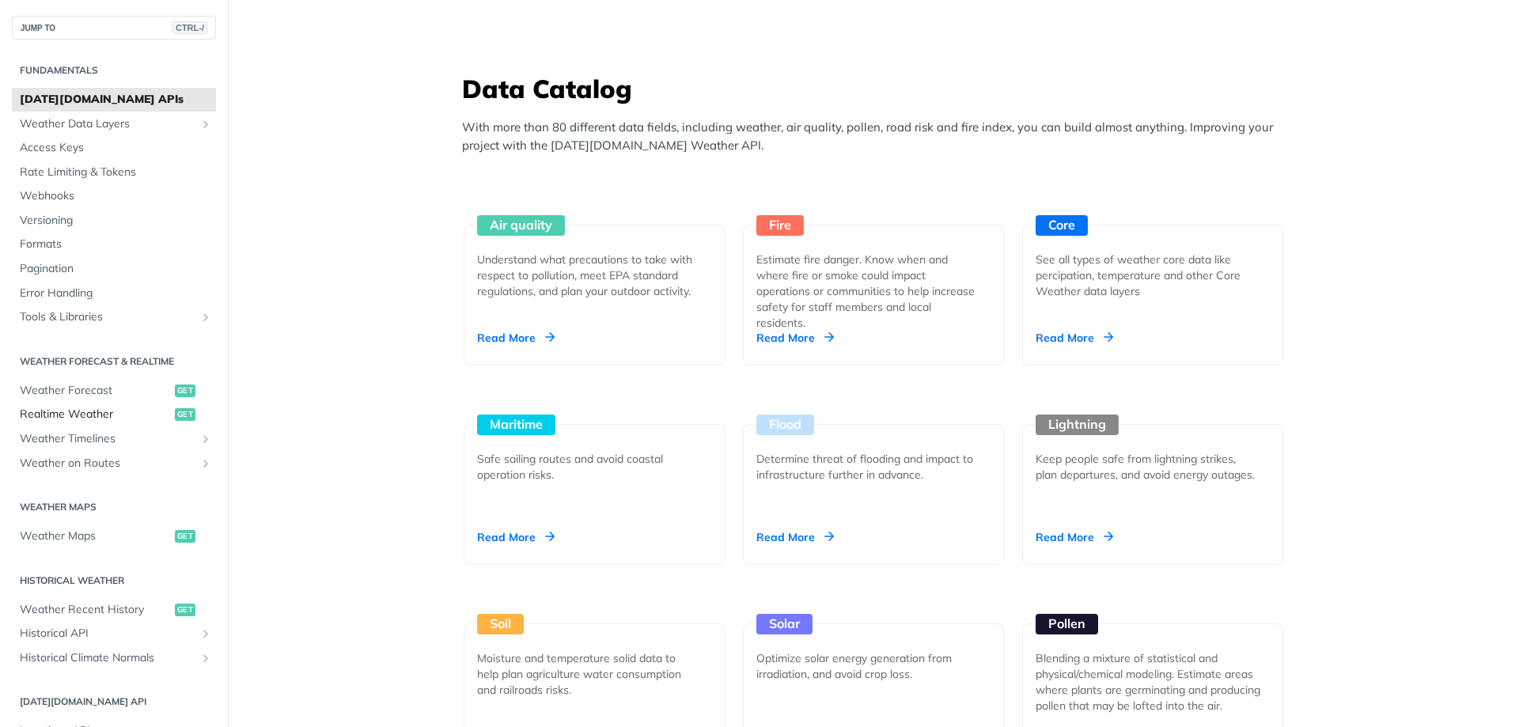 Image resolution: width=1519 pixels, height=727 pixels. Describe the element at coordinates (114, 634) in the screenshot. I see `a: Historical APIShow subpages for Historical API` at that location.